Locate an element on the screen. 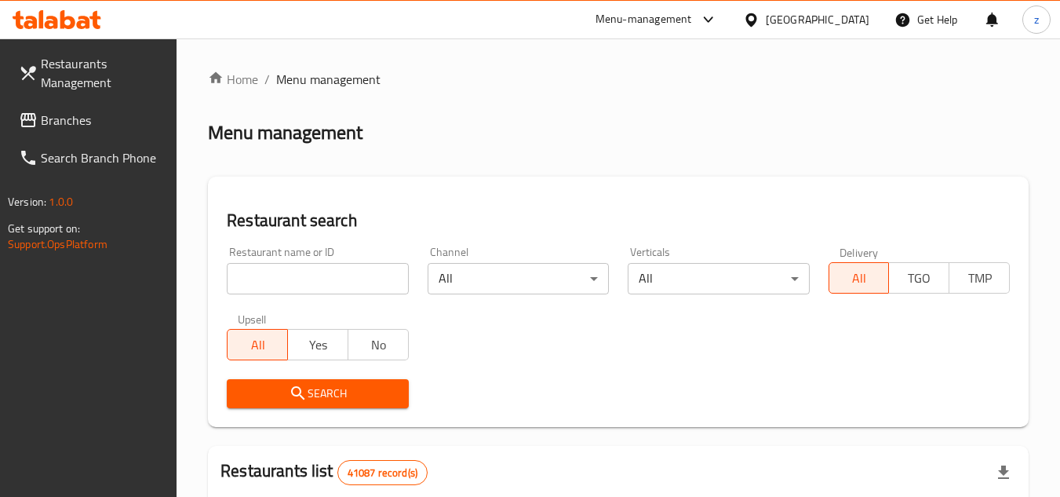  a: Home is located at coordinates (233, 79).